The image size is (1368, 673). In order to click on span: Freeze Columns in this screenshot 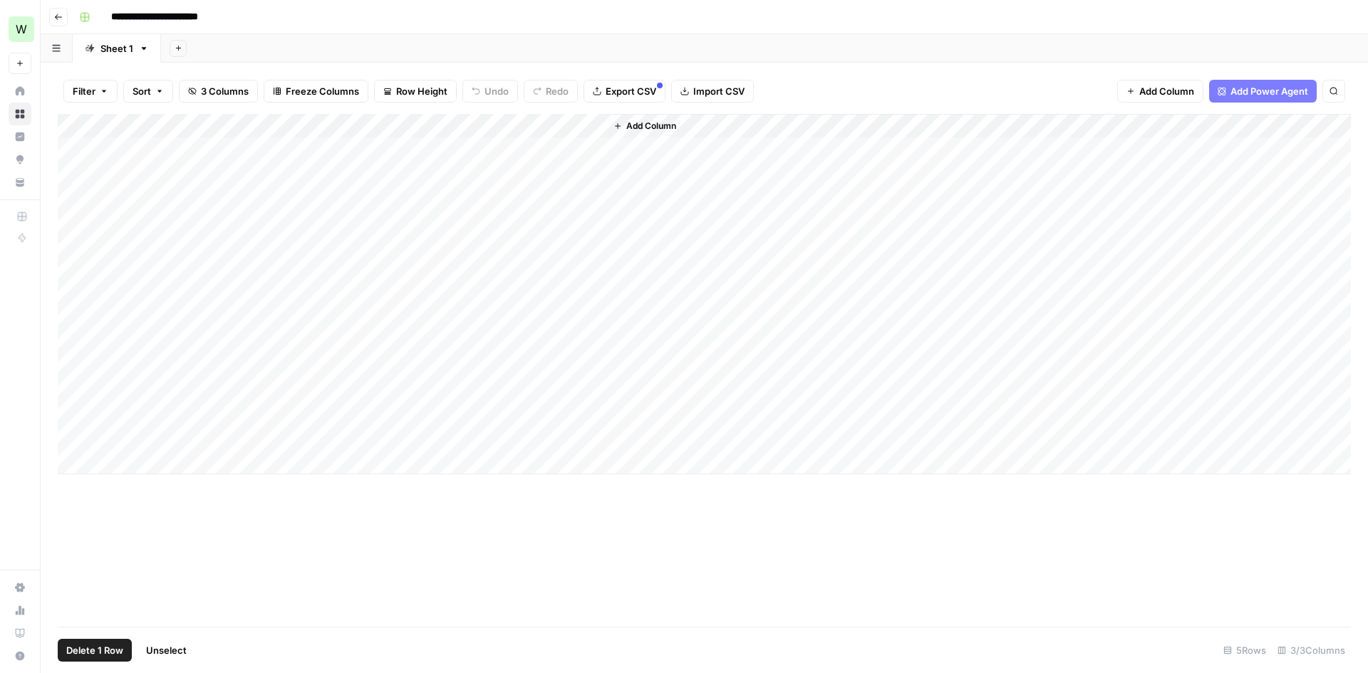, I will do `click(322, 91)`.